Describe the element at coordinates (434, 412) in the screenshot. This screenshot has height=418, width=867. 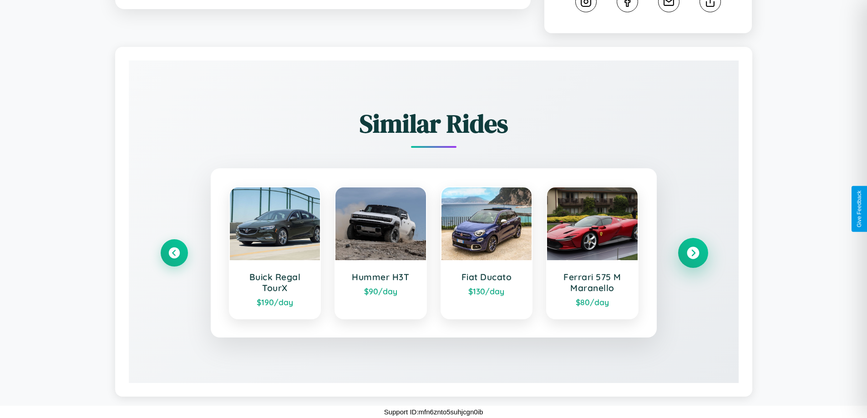
I see `p: Support ID: mfn6znto5suhjcgn0ib` at that location.